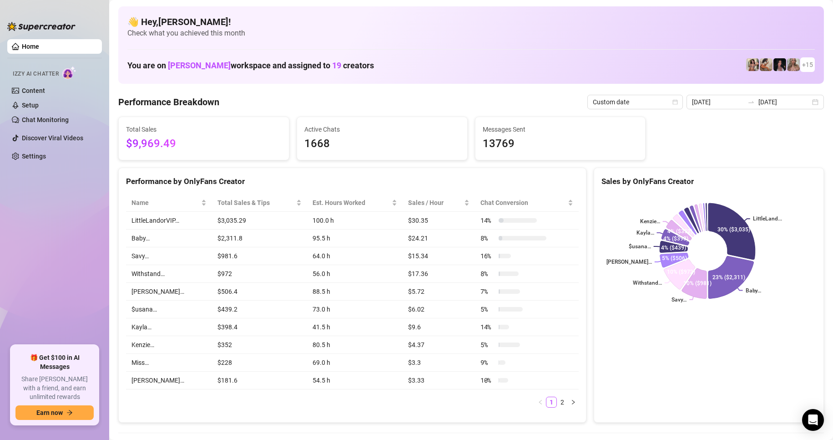  Describe the element at coordinates (562, 402) in the screenshot. I see `a: 2` at that location.